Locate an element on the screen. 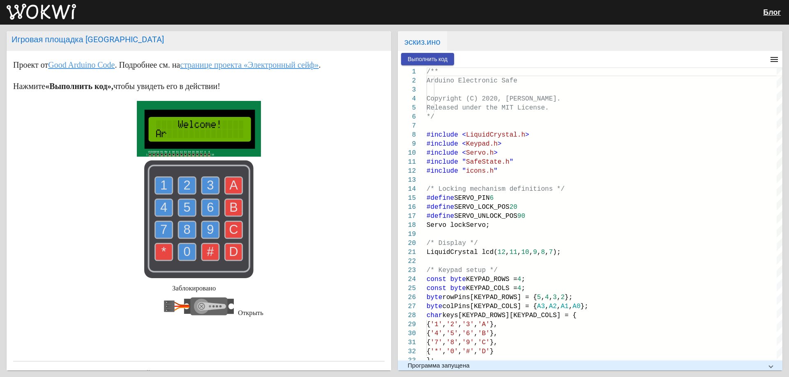  span: 3 is located at coordinates (554, 298).